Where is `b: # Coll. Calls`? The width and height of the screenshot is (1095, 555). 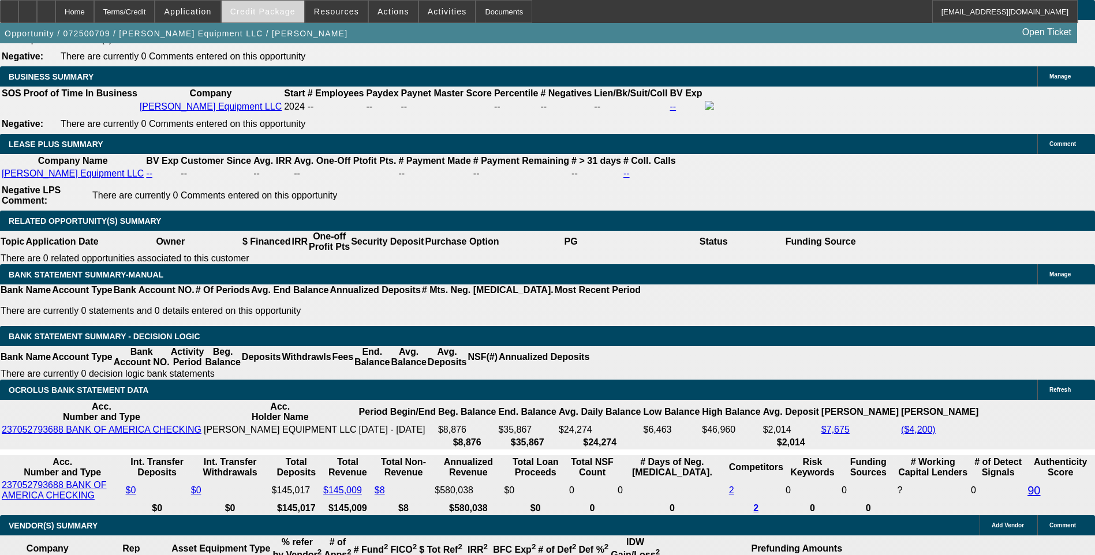
b: # Coll. Calls is located at coordinates (649, 160).